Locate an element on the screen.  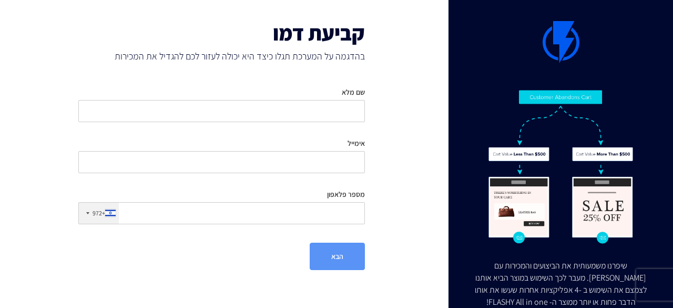
label: שם מלא is located at coordinates (353, 92).